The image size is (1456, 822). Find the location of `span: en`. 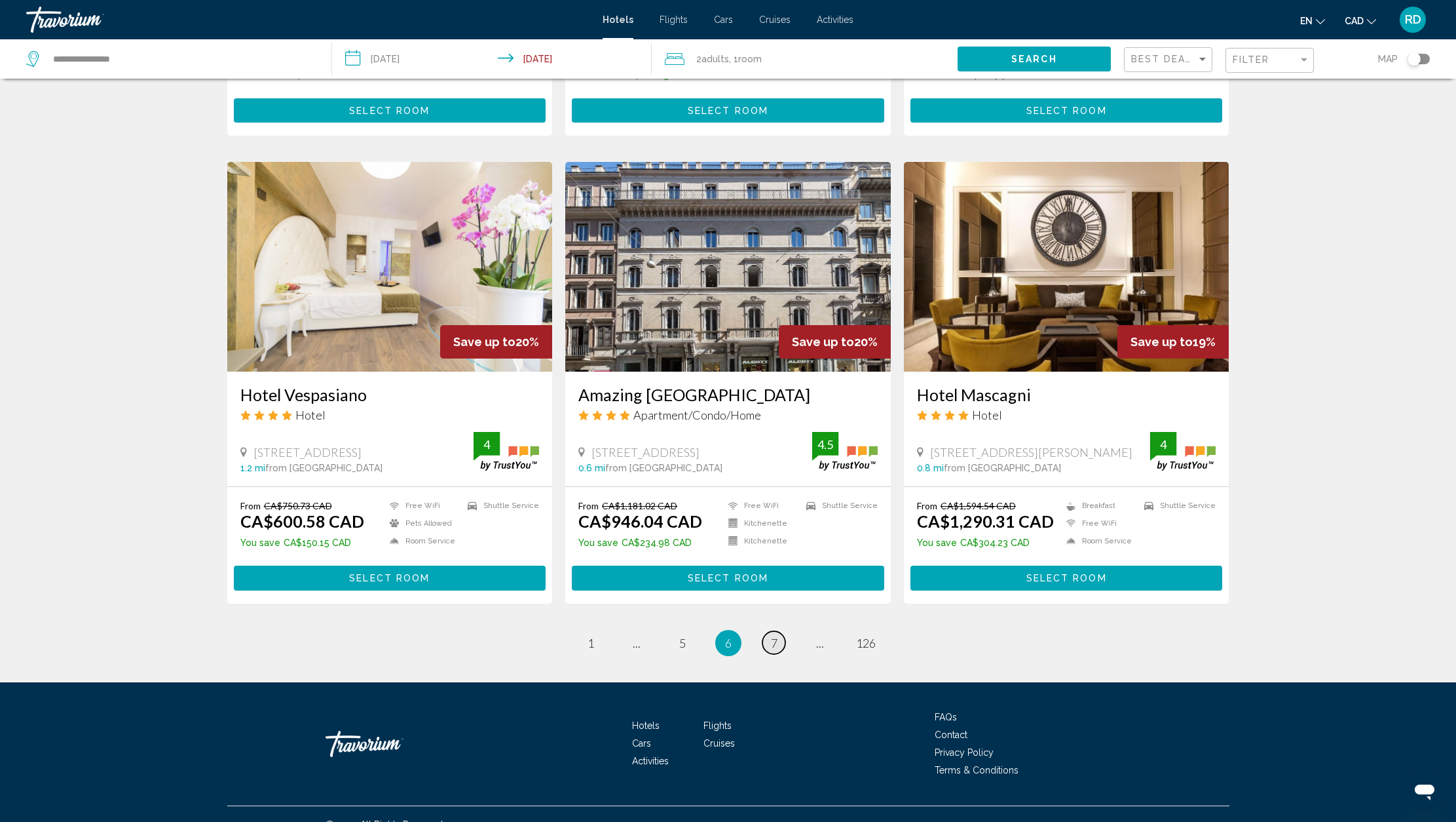

span: en is located at coordinates (1306, 21).